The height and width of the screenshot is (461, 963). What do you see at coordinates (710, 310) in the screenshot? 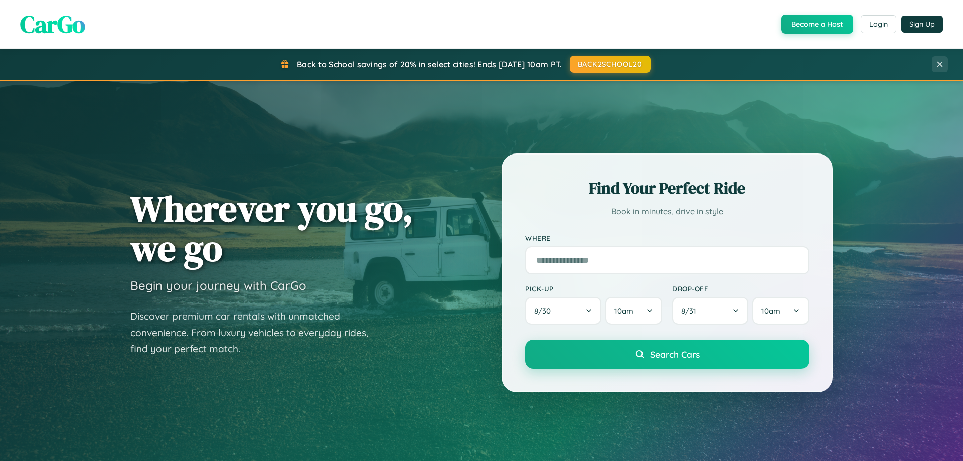
I see `button: 8/31` at bounding box center [710, 310].